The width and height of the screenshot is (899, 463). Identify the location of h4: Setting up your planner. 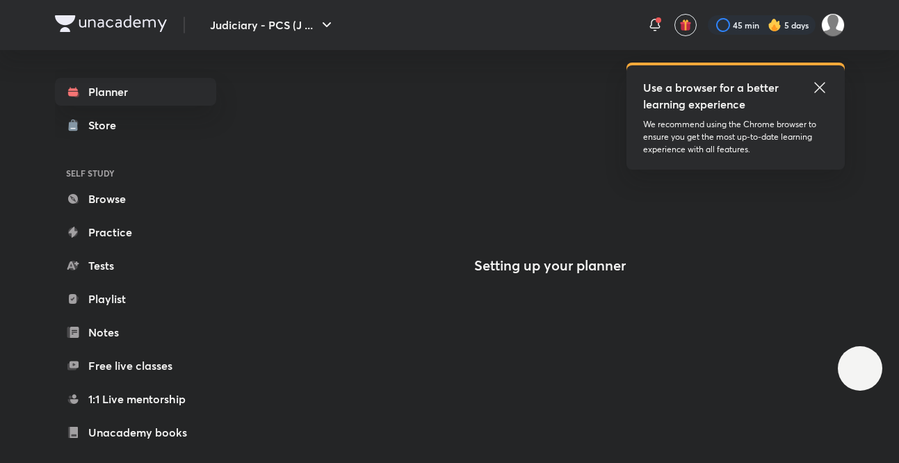
(550, 266).